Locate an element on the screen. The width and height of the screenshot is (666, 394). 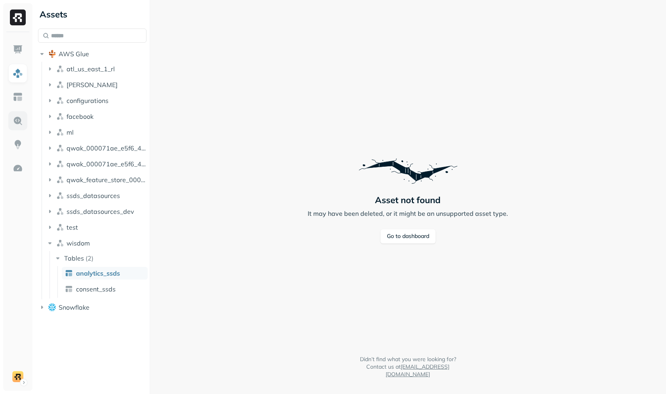
button: ssds_datasources_dev is located at coordinates (96, 211).